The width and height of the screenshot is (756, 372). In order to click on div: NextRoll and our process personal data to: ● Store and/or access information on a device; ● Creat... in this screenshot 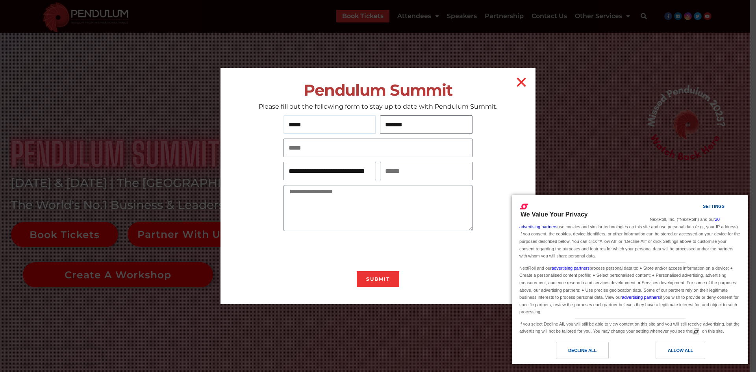, I will do `click(630, 289)`.